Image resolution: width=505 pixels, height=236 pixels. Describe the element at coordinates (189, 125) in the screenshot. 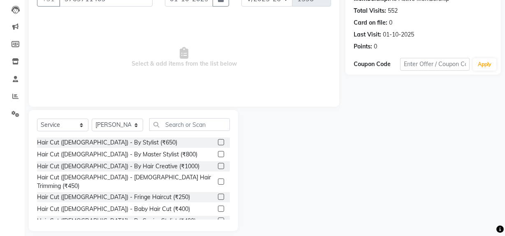

I see `input: Search or Scan` at that location.